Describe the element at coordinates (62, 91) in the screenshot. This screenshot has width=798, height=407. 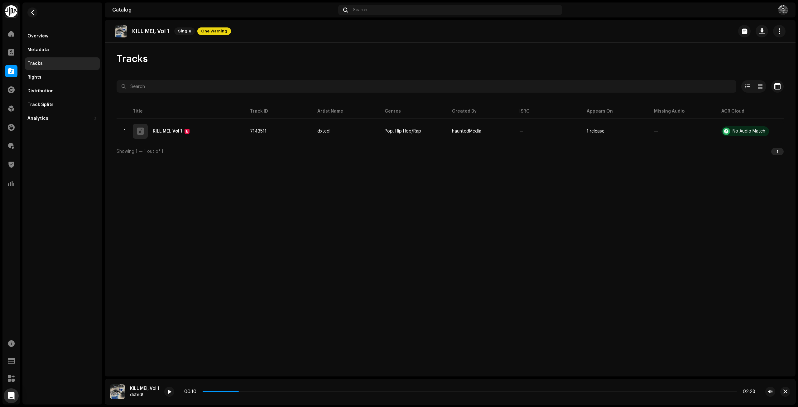
I see `re-m-nav-item: Distribution` at that location.